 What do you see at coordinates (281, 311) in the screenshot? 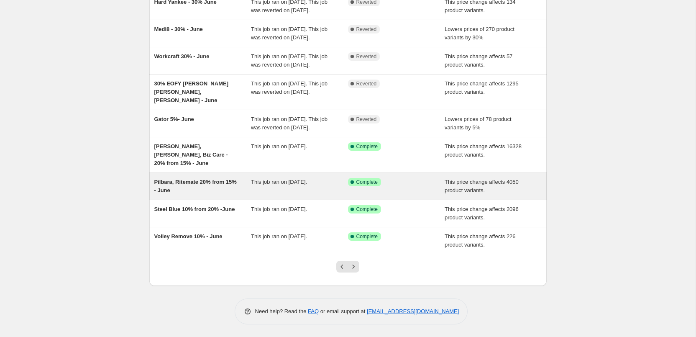
I see `span: Need help? Read the` at bounding box center [281, 311].